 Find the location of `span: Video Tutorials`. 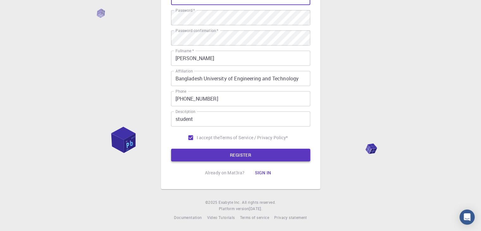

span: Video Tutorials is located at coordinates (221, 217).